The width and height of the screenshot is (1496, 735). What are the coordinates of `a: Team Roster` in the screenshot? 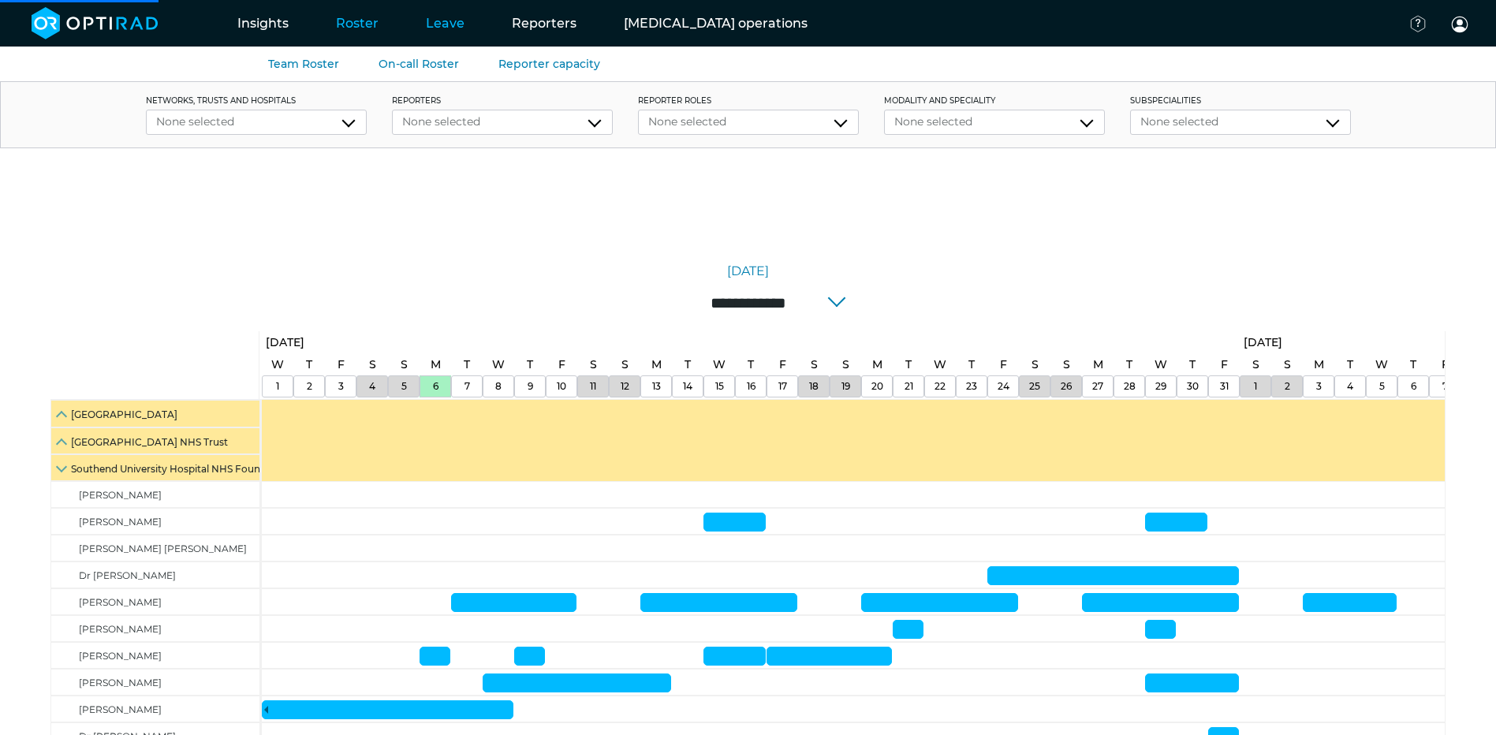 It's located at (304, 64).